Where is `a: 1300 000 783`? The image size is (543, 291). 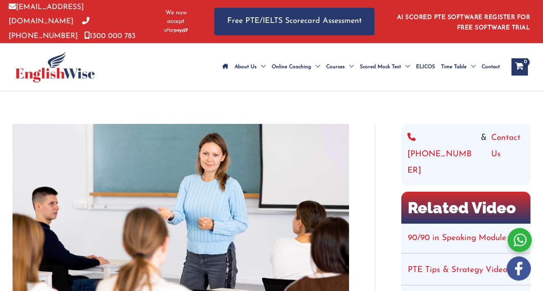
a: 1300 000 783 is located at coordinates (110, 36).